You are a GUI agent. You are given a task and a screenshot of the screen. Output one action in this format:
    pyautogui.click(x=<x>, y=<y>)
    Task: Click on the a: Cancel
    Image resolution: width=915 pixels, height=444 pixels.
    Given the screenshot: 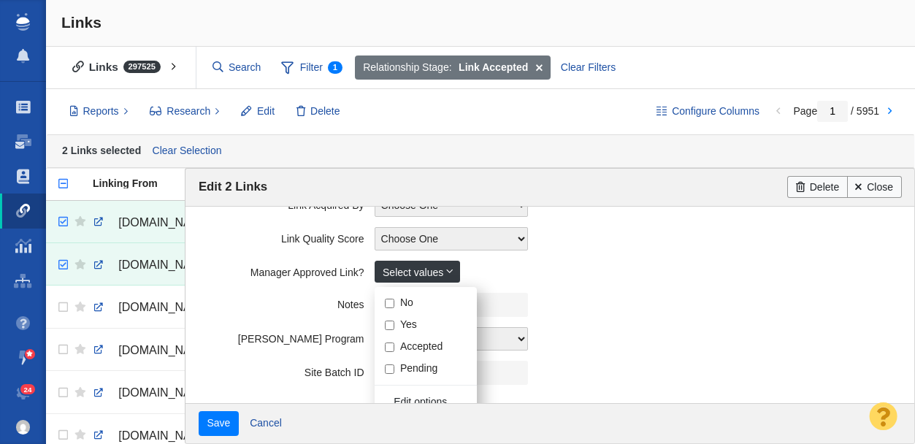 What is the action you would take?
    pyautogui.click(x=266, y=423)
    